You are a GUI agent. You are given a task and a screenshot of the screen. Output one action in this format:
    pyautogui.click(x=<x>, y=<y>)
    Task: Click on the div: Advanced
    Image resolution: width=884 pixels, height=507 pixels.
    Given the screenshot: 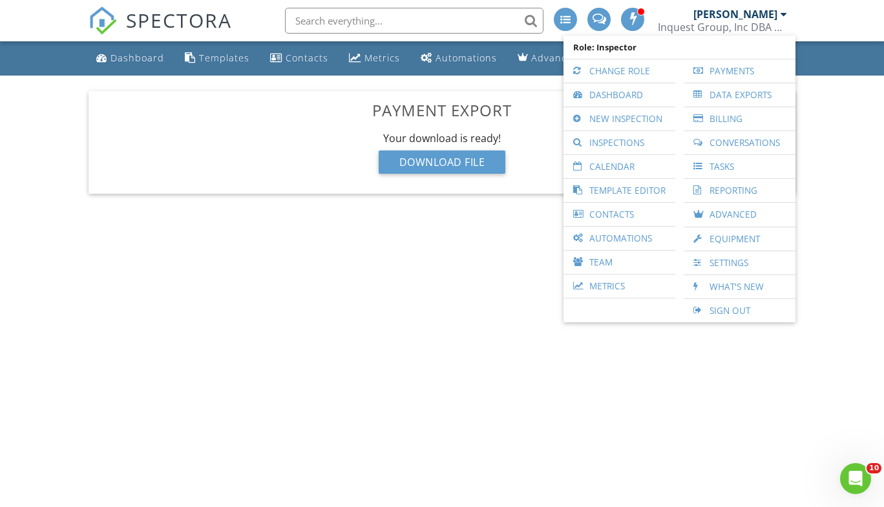 What is the action you would take?
    pyautogui.click(x=555, y=57)
    